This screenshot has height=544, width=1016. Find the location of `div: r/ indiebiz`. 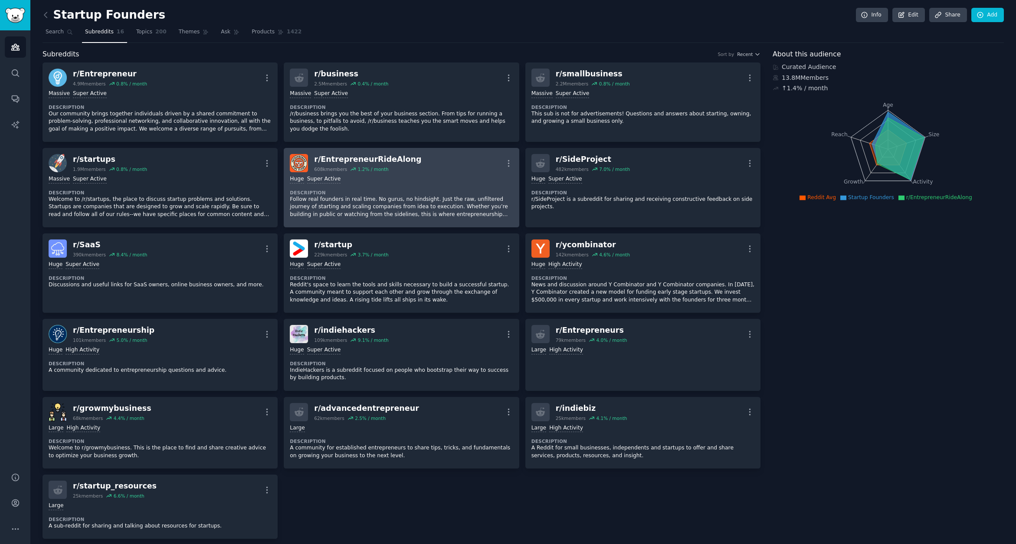

div: r/ indiebiz is located at coordinates (591, 408).